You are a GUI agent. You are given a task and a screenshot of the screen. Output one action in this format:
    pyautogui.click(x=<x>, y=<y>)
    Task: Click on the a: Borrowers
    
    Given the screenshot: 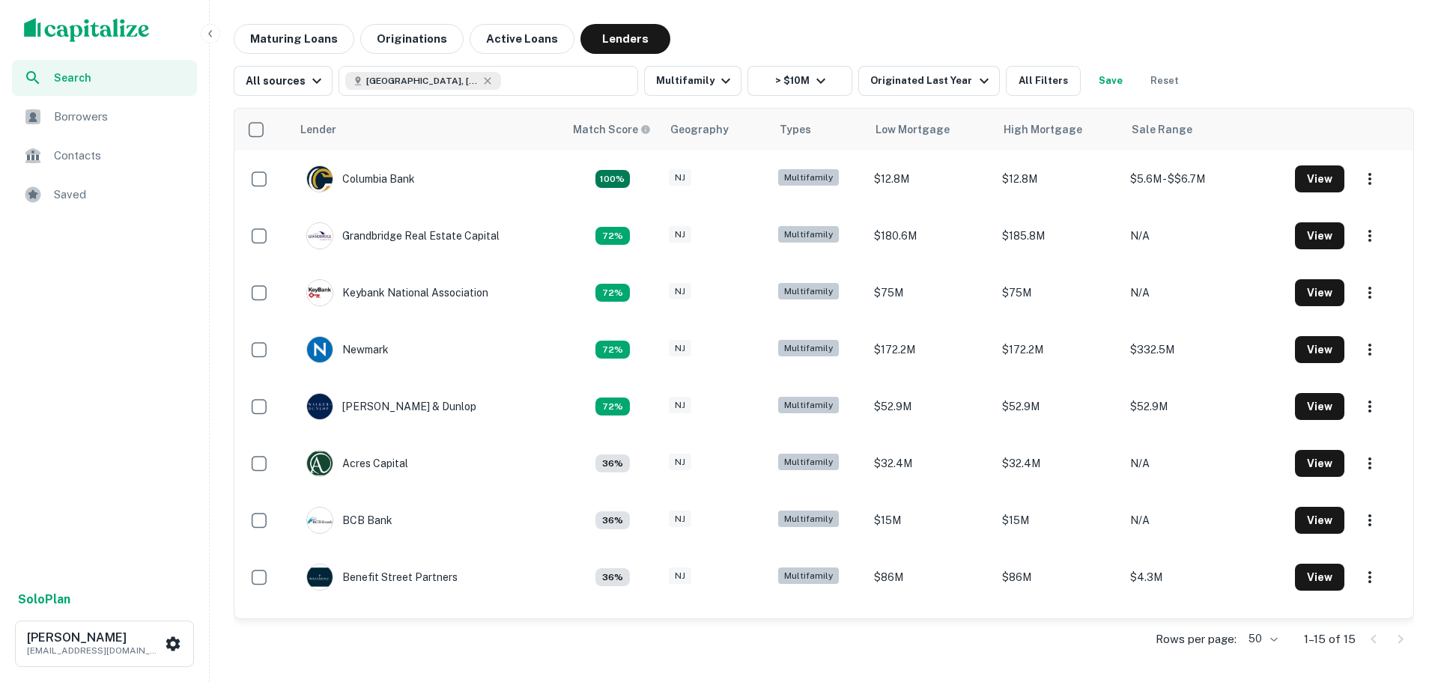 What is the action you would take?
    pyautogui.click(x=104, y=117)
    